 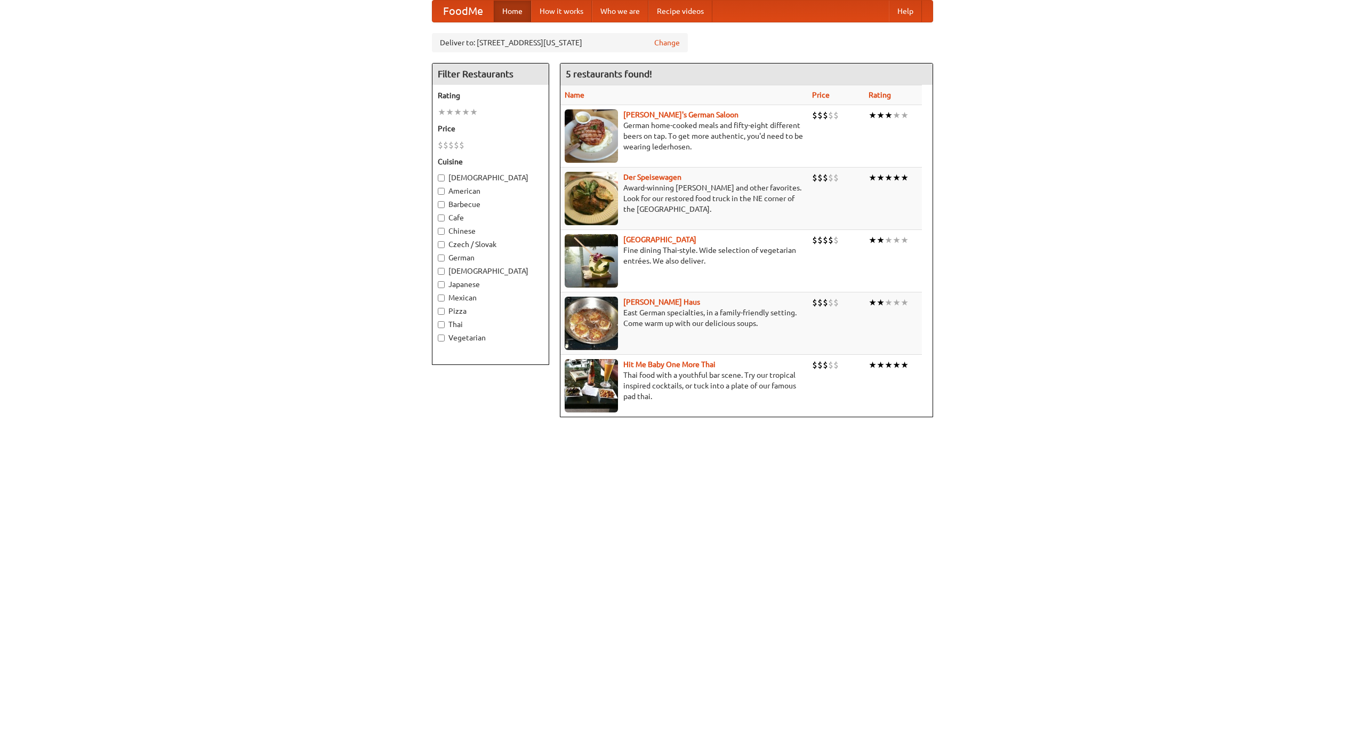 What do you see at coordinates (441, 244) in the screenshot?
I see `input: Czech / Slovak` at bounding box center [441, 244].